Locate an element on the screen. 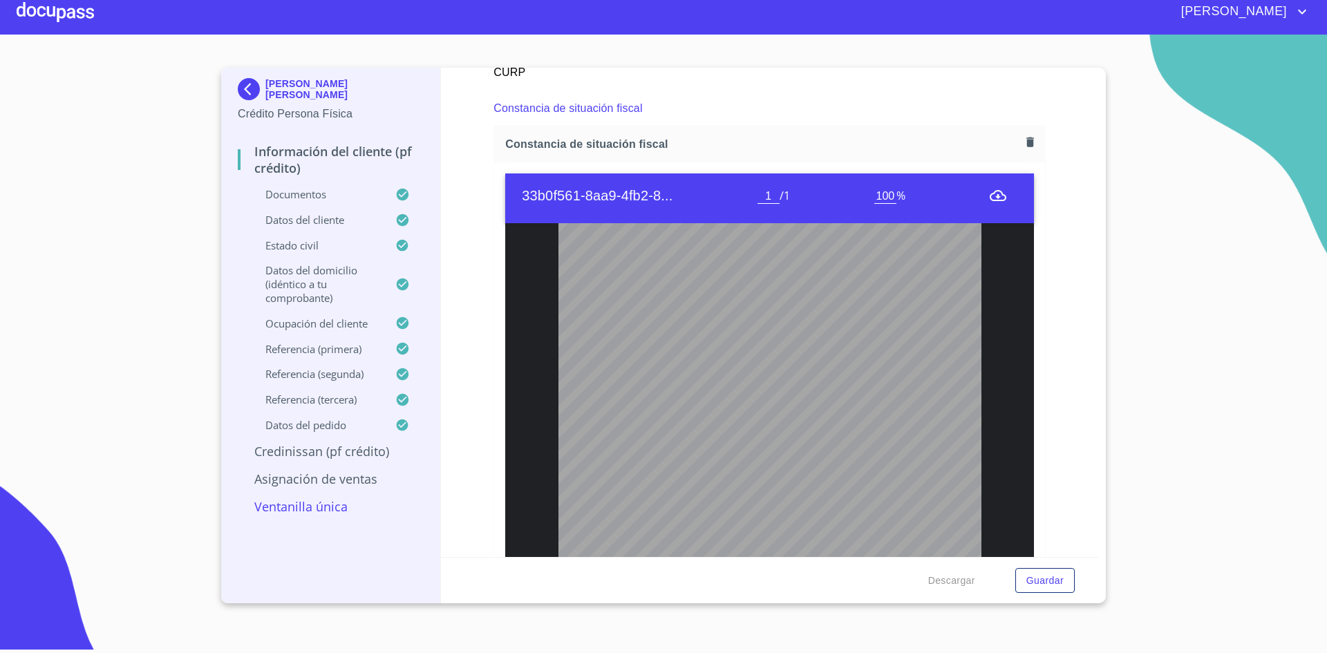 This screenshot has width=1327, height=653. p: Documentos is located at coordinates (317, 194).